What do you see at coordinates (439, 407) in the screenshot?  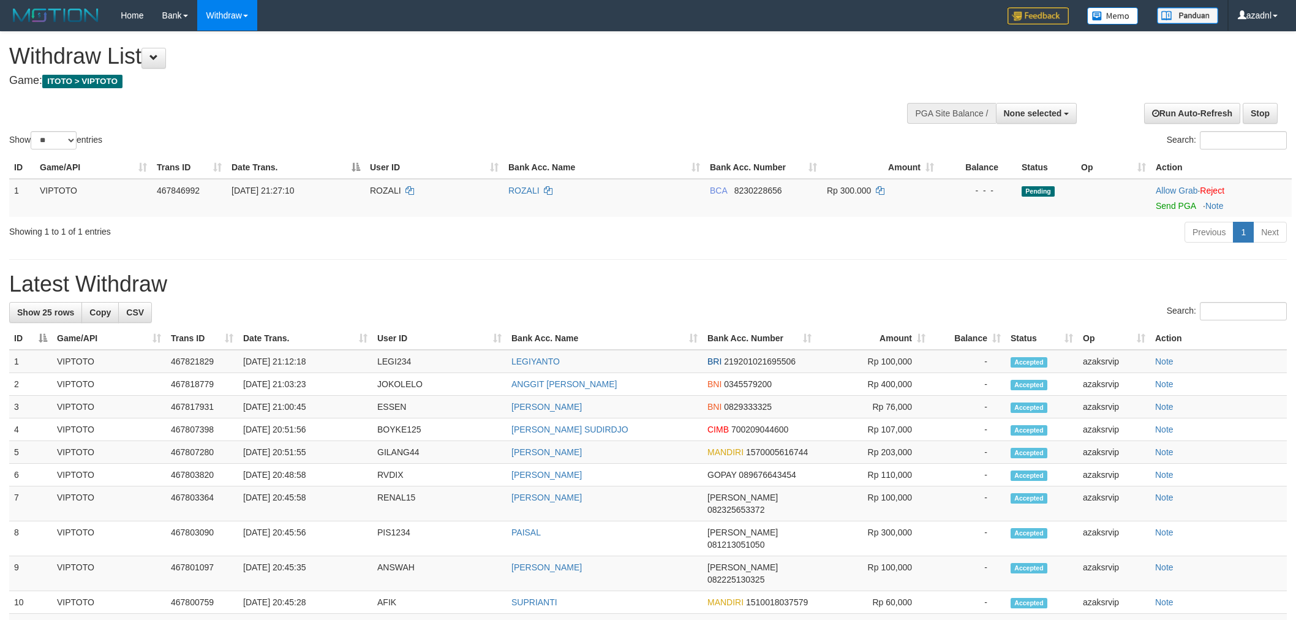 I see `td: ESSEN` at bounding box center [439, 407].